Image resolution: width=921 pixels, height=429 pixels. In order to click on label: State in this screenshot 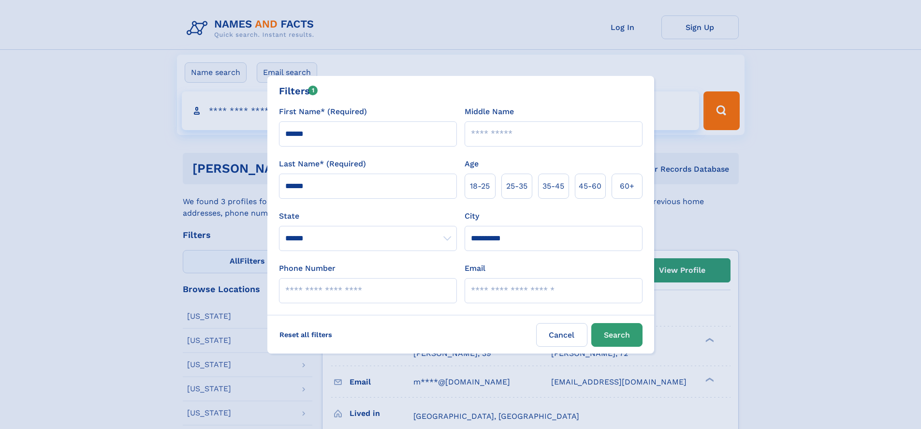, I will do `click(368, 216)`.